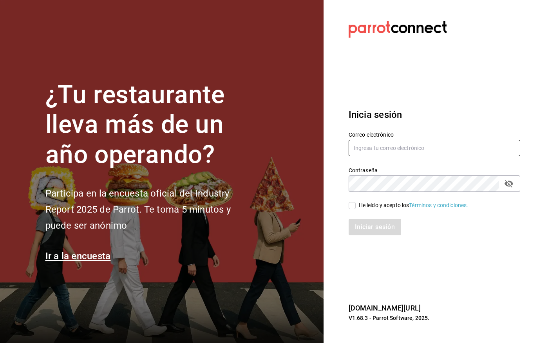 This screenshot has height=343, width=539. Describe the element at coordinates (509, 184) in the screenshot. I see `button: passwordField` at that location.